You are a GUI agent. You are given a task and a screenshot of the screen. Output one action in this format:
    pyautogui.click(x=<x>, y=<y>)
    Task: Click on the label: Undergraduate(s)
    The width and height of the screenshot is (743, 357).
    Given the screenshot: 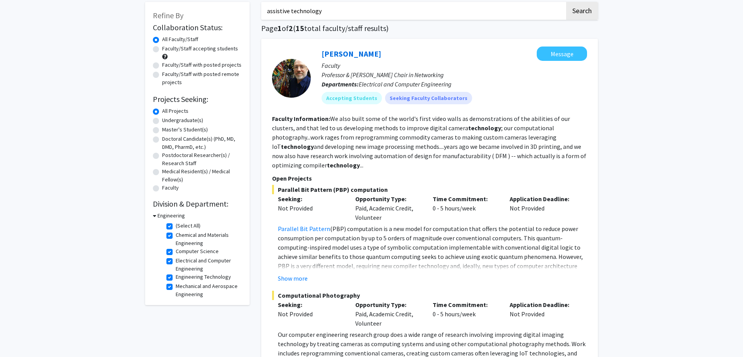 What is the action you would take?
    pyautogui.click(x=183, y=120)
    